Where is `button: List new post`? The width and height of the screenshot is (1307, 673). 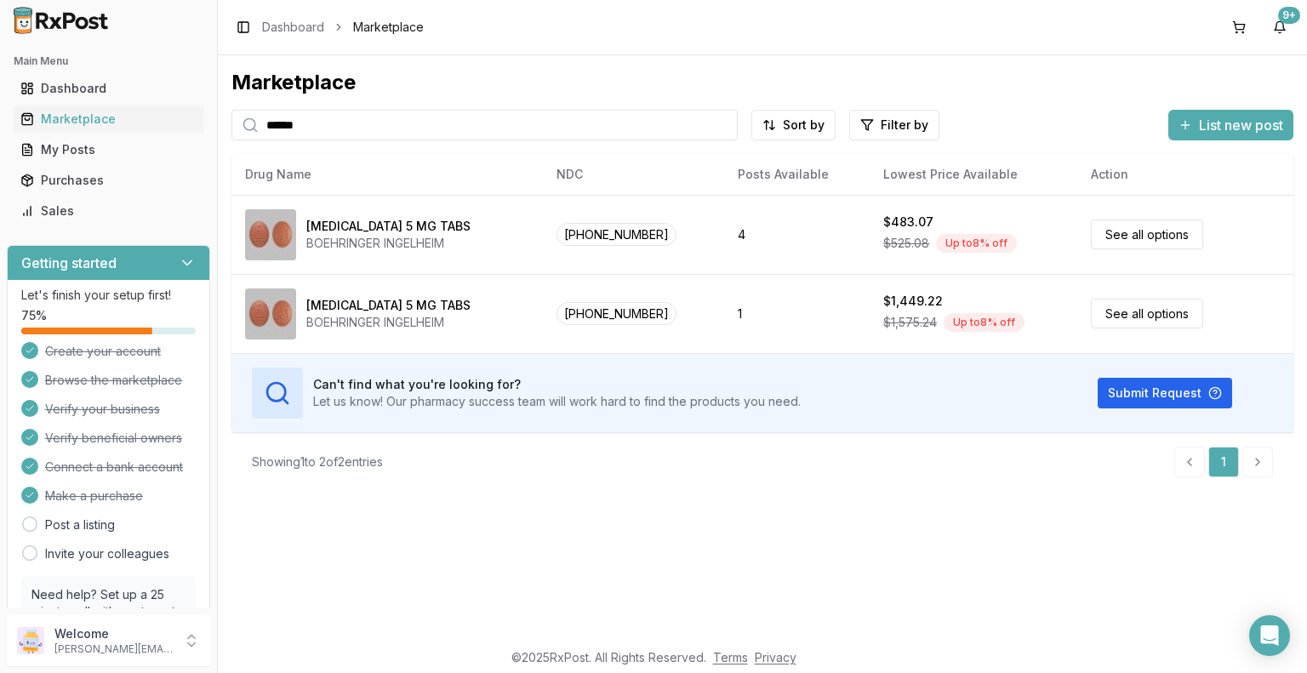
button: List new post is located at coordinates (1230, 125).